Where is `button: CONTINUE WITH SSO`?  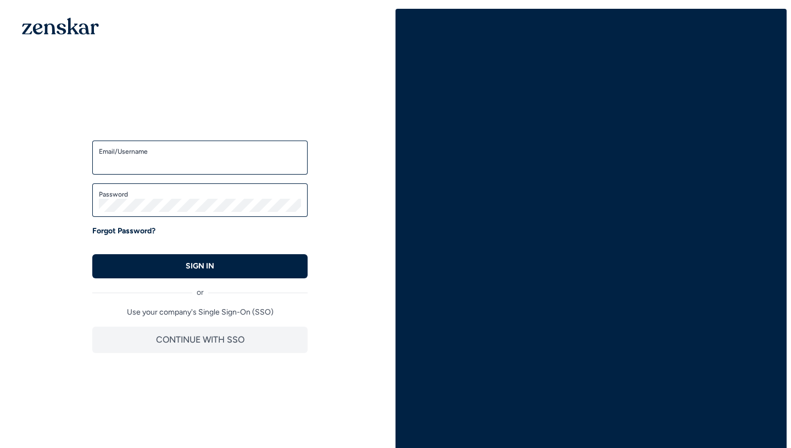
button: CONTINUE WITH SSO is located at coordinates (200, 340).